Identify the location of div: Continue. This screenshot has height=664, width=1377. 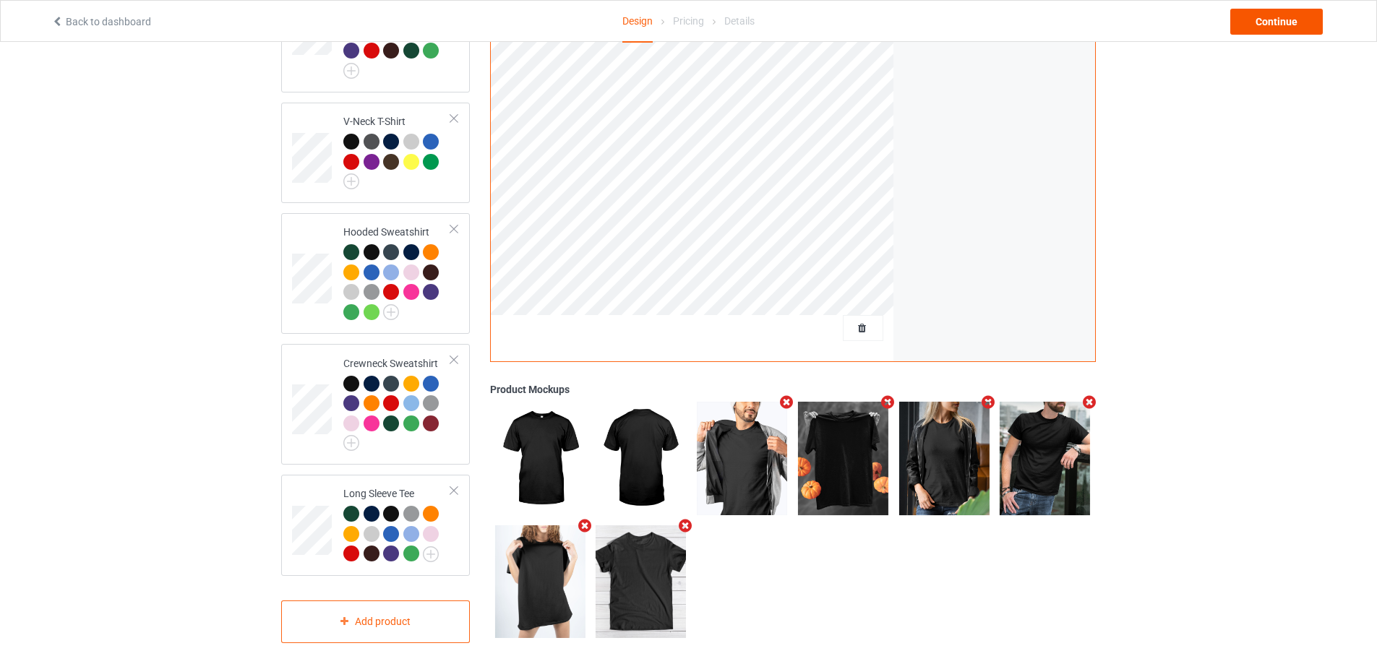
(1277, 22).